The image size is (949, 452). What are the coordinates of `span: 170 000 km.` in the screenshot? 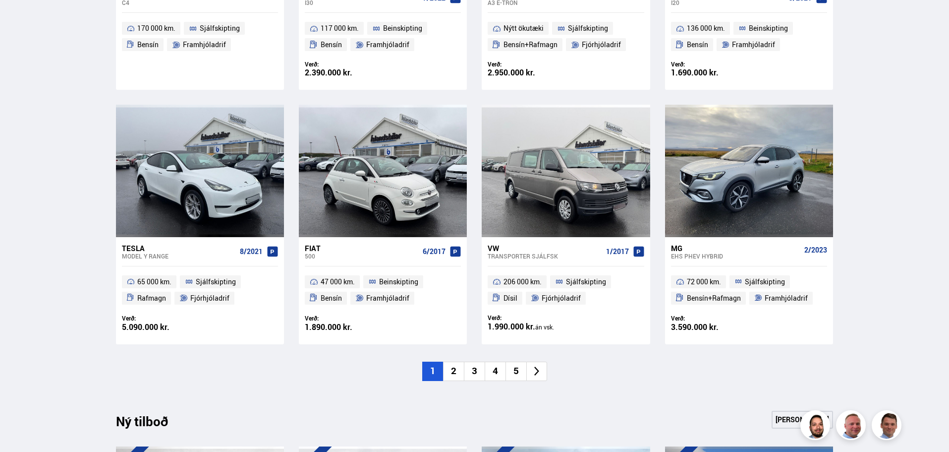 It's located at (156, 28).